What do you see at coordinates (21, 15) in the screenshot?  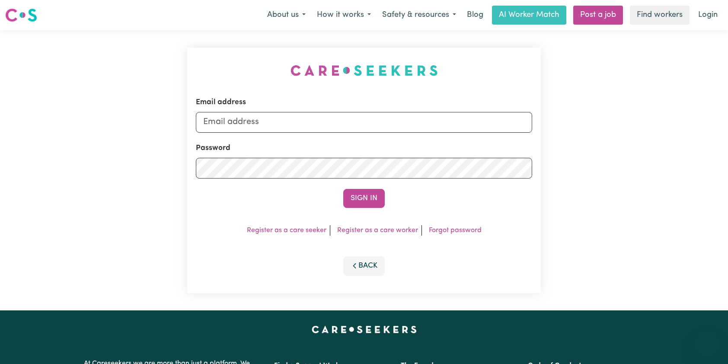 I see `a: Careseekers logo` at bounding box center [21, 15].